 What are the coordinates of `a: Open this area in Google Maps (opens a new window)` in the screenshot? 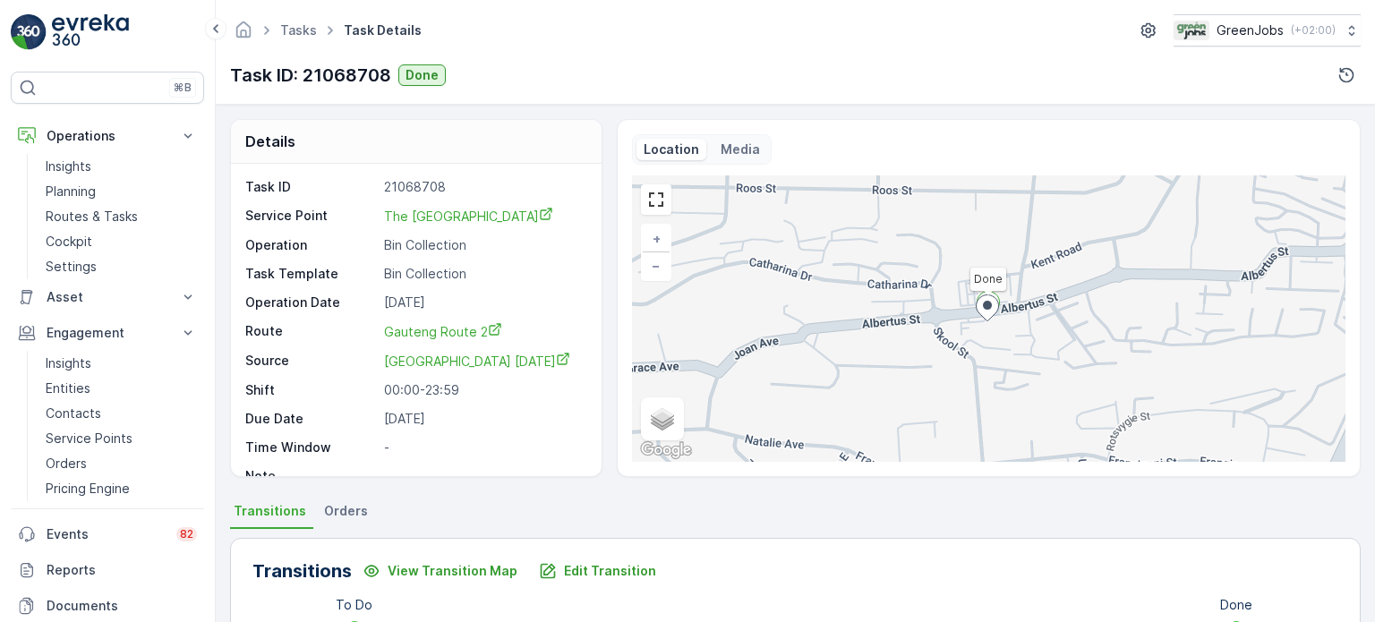 It's located at (666, 450).